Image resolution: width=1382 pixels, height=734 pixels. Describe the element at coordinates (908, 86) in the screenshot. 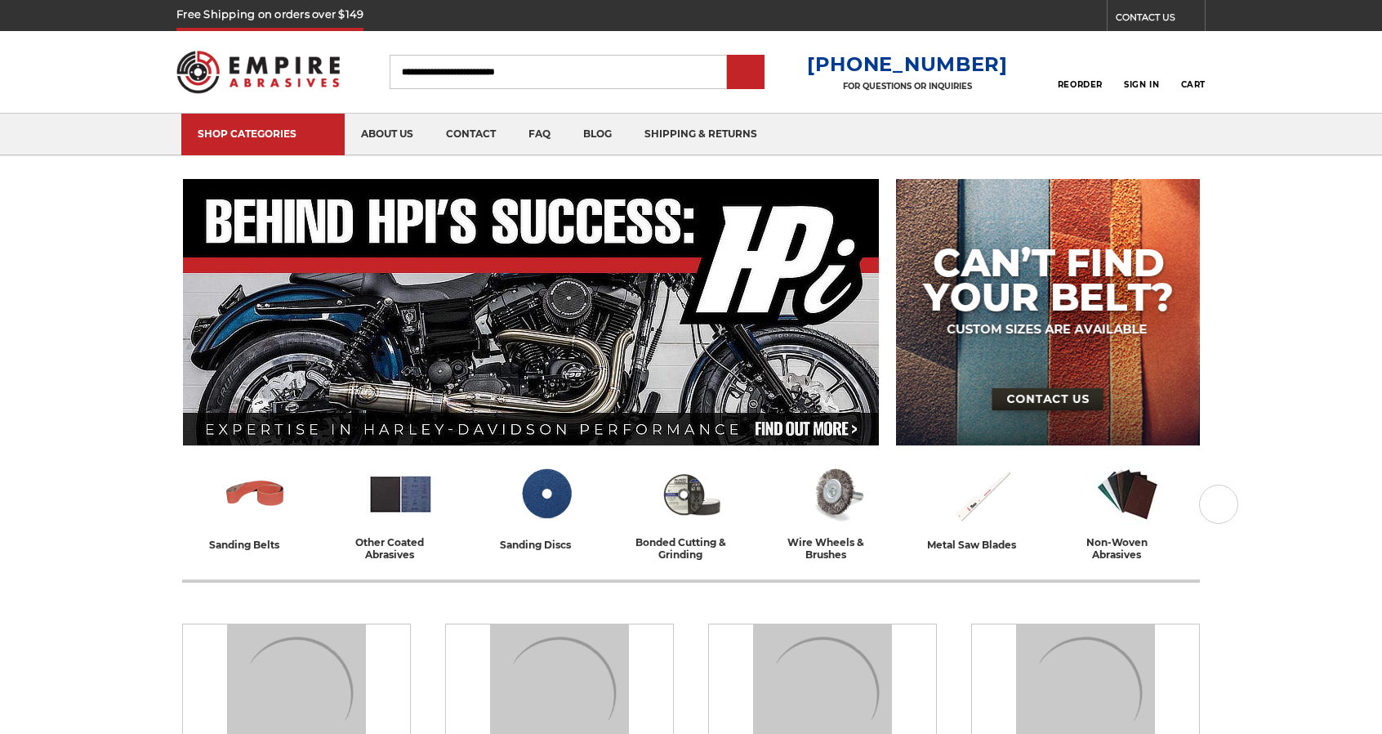

I see `p: FOR QUESTIONS OR INQUIRIES` at that location.